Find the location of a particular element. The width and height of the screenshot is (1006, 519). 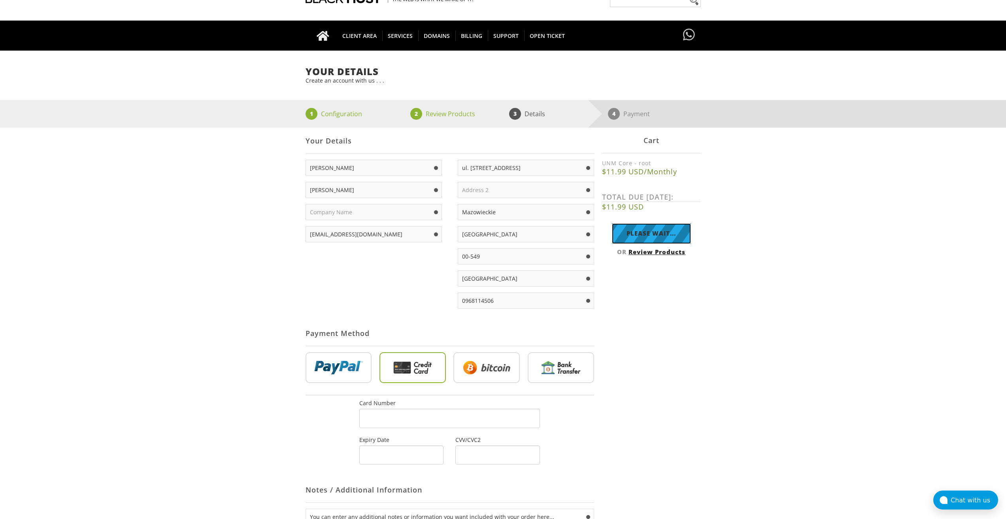

p: Payment is located at coordinates (636, 114).